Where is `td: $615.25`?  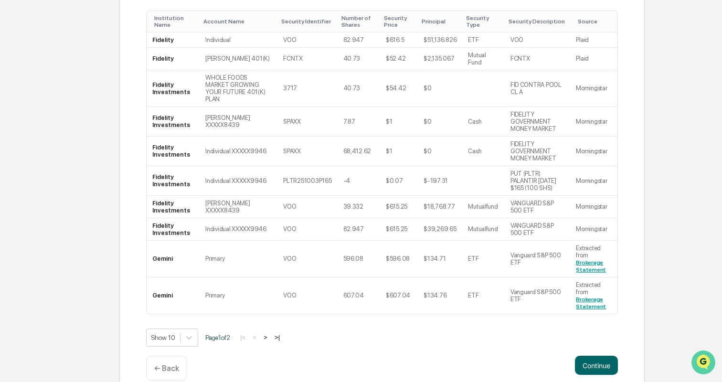 td: $615.25 is located at coordinates (399, 207).